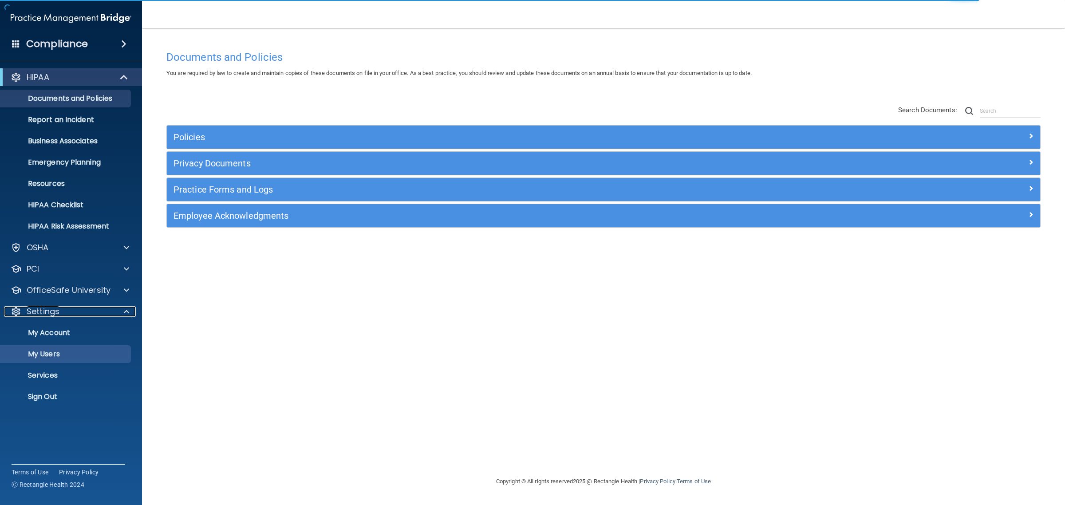 Image resolution: width=1065 pixels, height=505 pixels. Describe the element at coordinates (43, 312) in the screenshot. I see `p: Settings` at that location.